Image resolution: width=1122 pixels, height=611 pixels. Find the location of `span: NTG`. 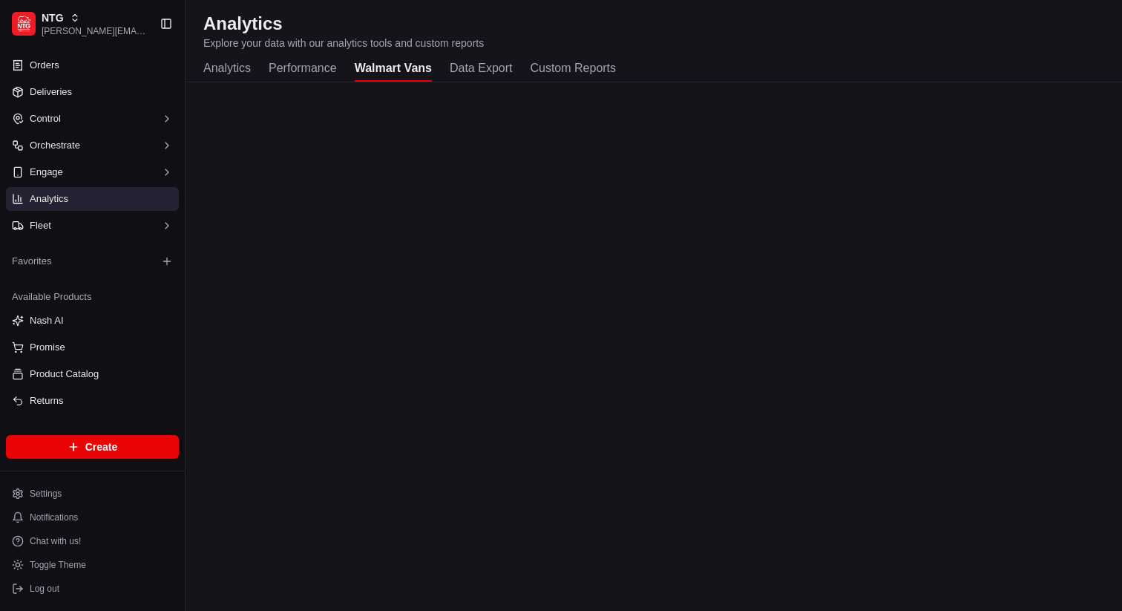

span: NTG is located at coordinates (53, 18).